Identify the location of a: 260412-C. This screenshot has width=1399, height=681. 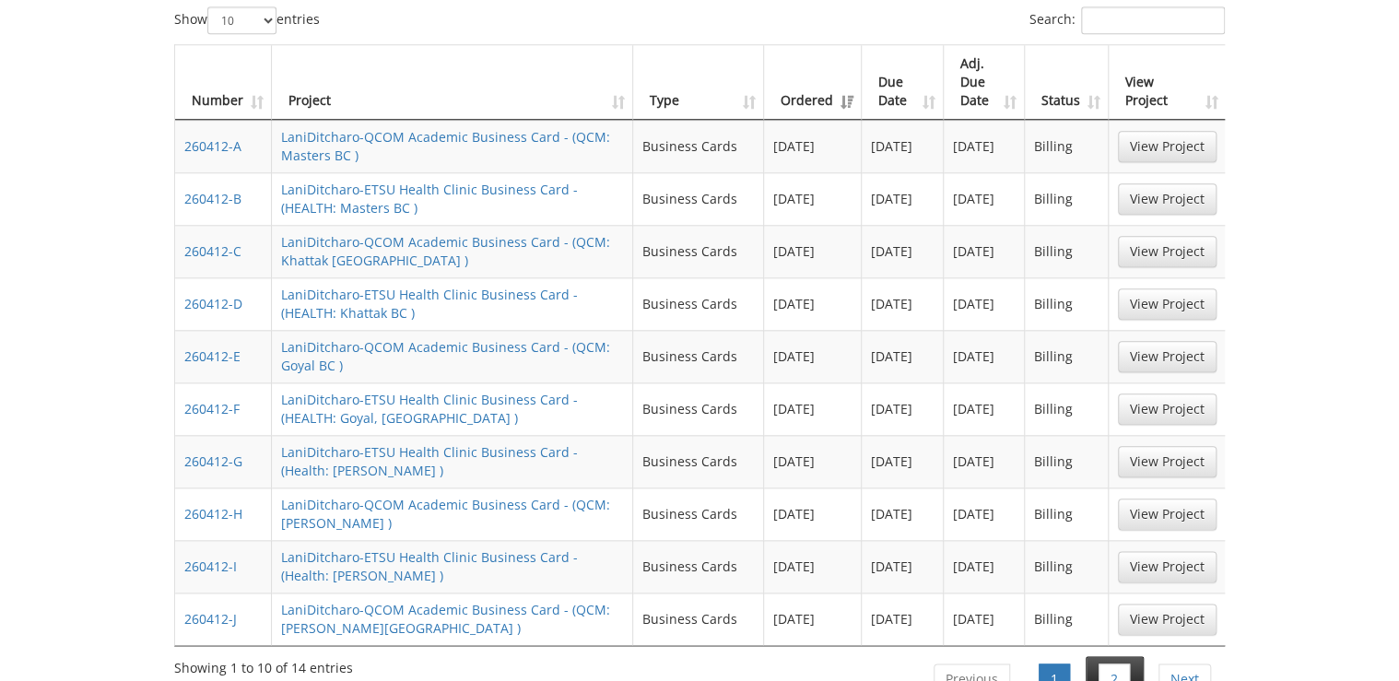
(213, 251).